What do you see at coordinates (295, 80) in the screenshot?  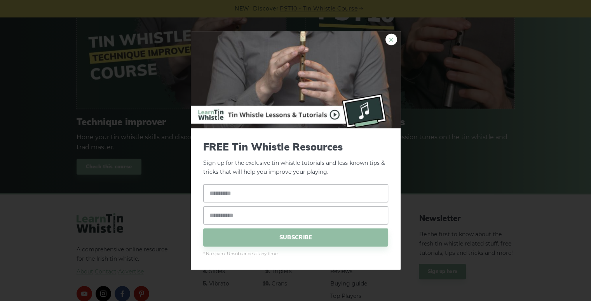 I see `img: Tin Whistle Buying Guide Preview` at bounding box center [295, 80].